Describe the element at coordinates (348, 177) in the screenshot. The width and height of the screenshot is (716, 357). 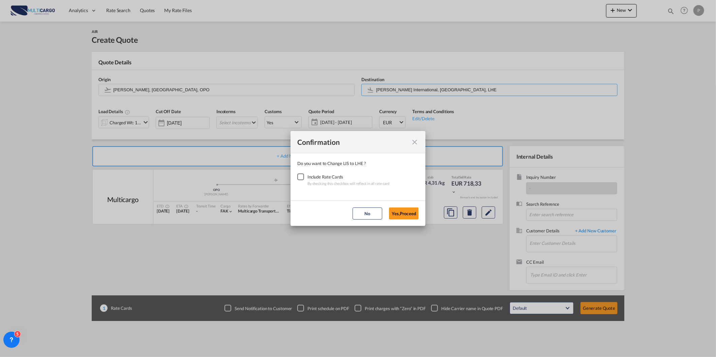
I see `div: Include Rate Cards` at that location.